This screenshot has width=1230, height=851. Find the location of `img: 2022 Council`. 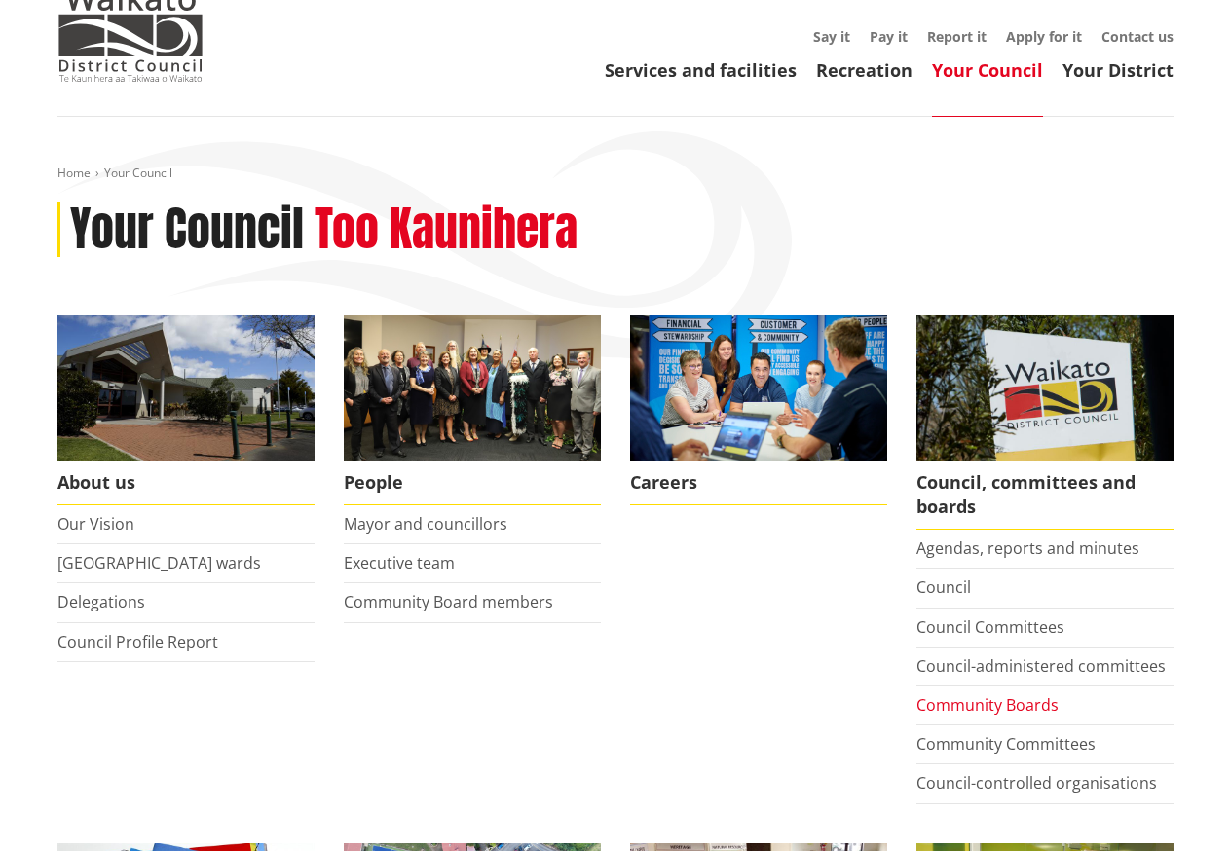

img: 2022 Council is located at coordinates (472, 387).